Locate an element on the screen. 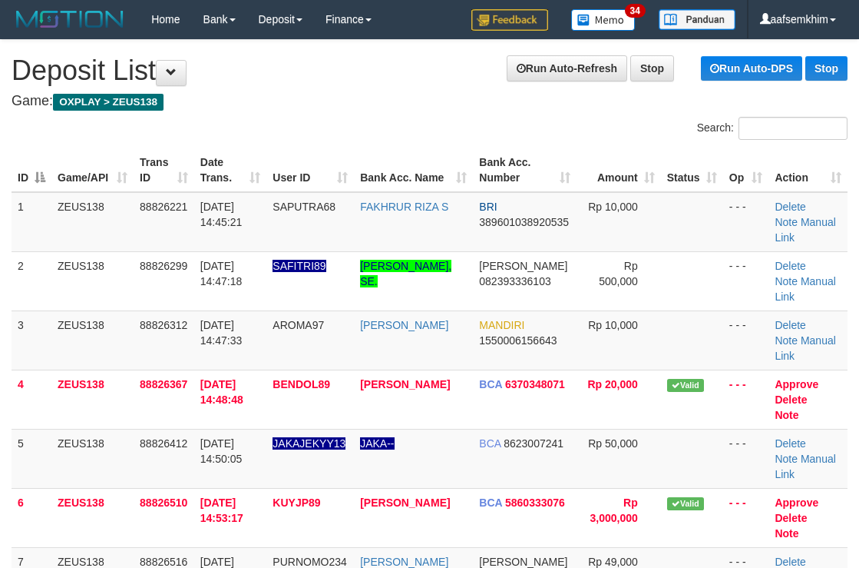 The image size is (859, 568). th: Amount: activate to sort column ascending is located at coordinates (619, 170).